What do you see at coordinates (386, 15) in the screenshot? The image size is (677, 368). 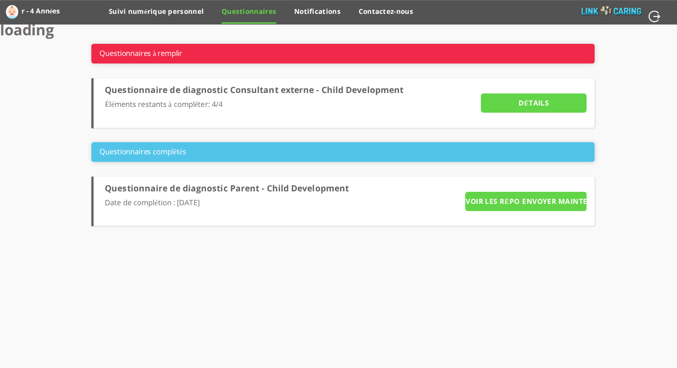 I see `a: Contactez-nous` at bounding box center [386, 15].